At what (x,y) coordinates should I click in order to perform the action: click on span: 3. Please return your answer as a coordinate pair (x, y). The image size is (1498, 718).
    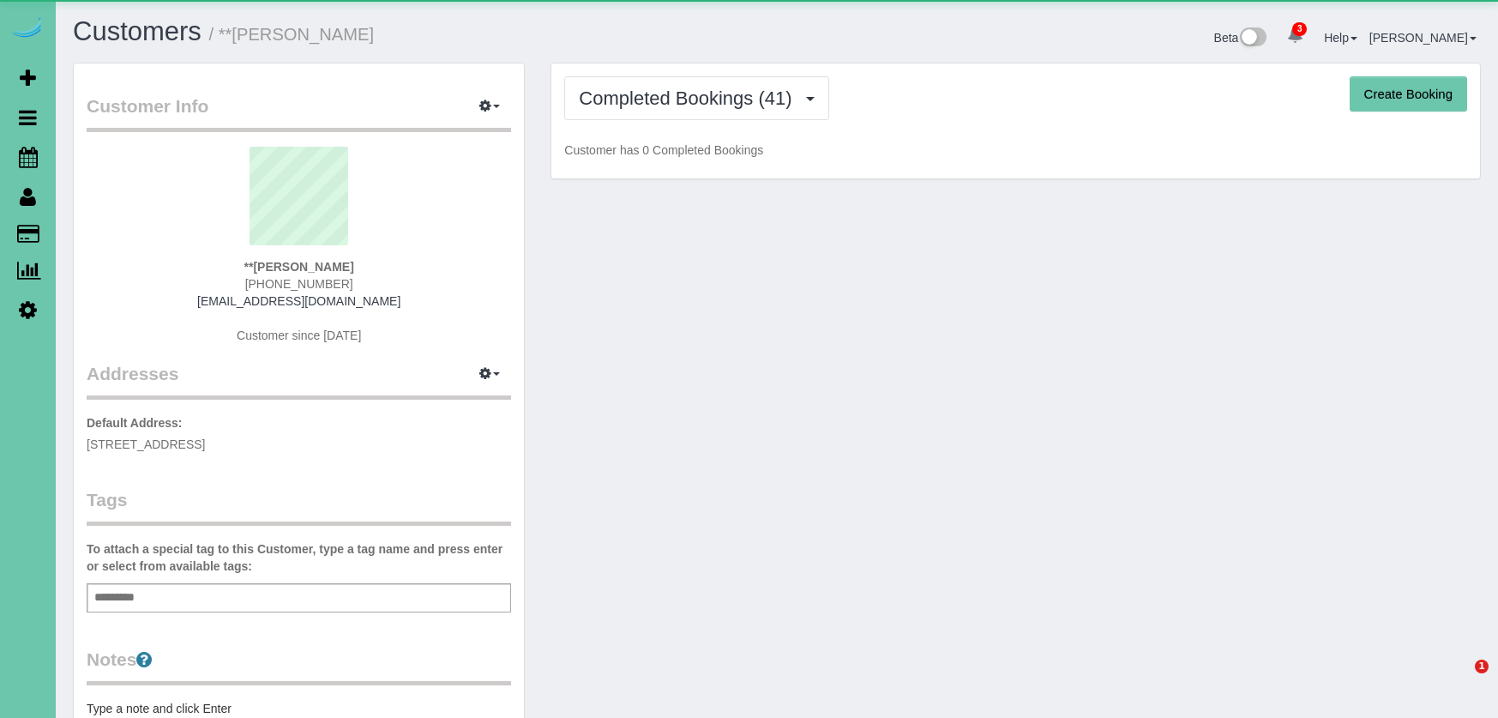
    Looking at the image, I should click on (1299, 29).